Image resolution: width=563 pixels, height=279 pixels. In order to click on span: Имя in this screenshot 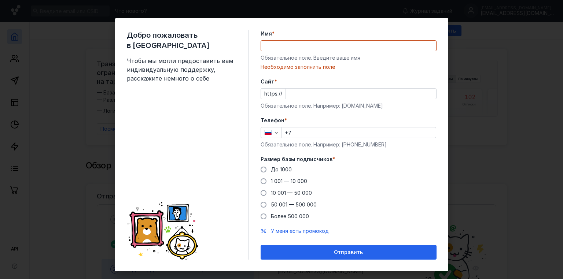, I will do `click(266, 34)`.